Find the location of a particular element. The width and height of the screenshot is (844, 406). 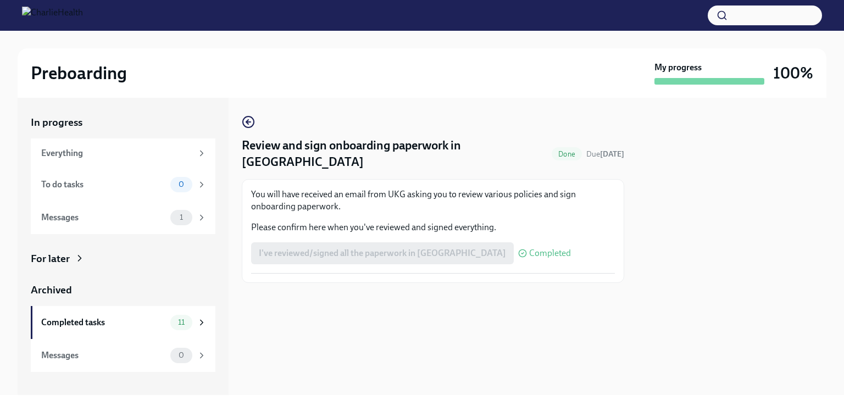

a: Completed tasks11 is located at coordinates (123, 322).